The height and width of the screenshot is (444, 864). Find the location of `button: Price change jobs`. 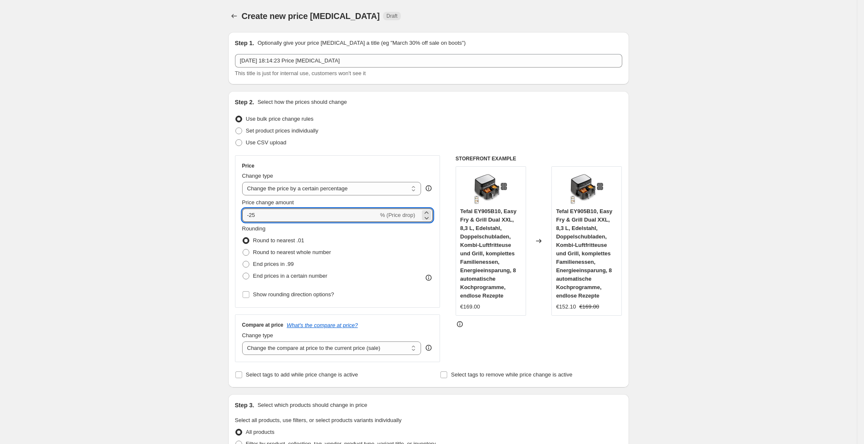

button: Price change jobs is located at coordinates (234, 16).